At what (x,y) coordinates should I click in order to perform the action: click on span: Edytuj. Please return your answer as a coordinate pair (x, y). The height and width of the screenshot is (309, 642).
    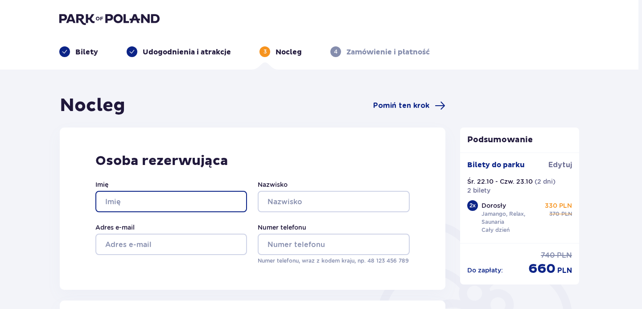
    Looking at the image, I should click on (560, 165).